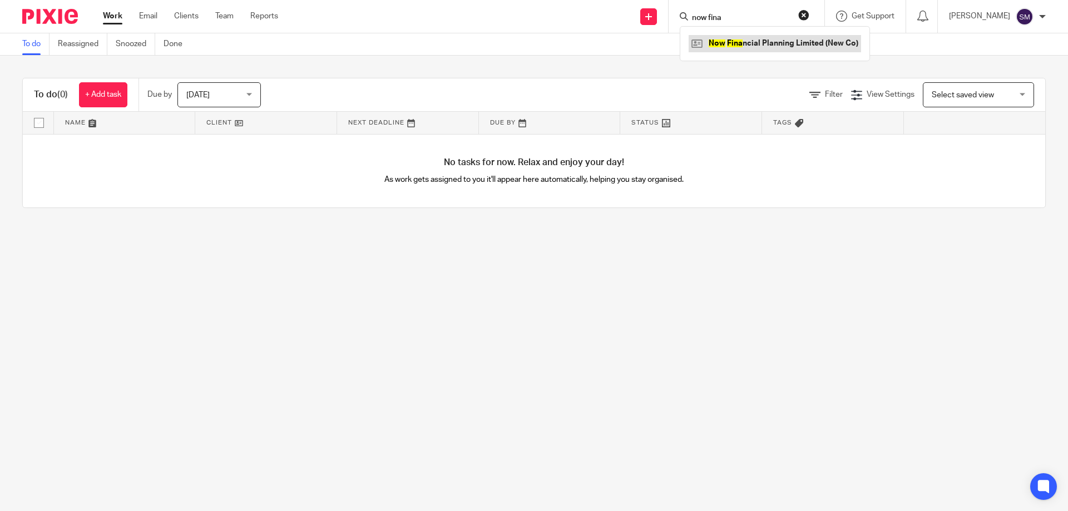 The height and width of the screenshot is (511, 1068). What do you see at coordinates (82, 44) in the screenshot?
I see `a: Reassigned` at bounding box center [82, 44].